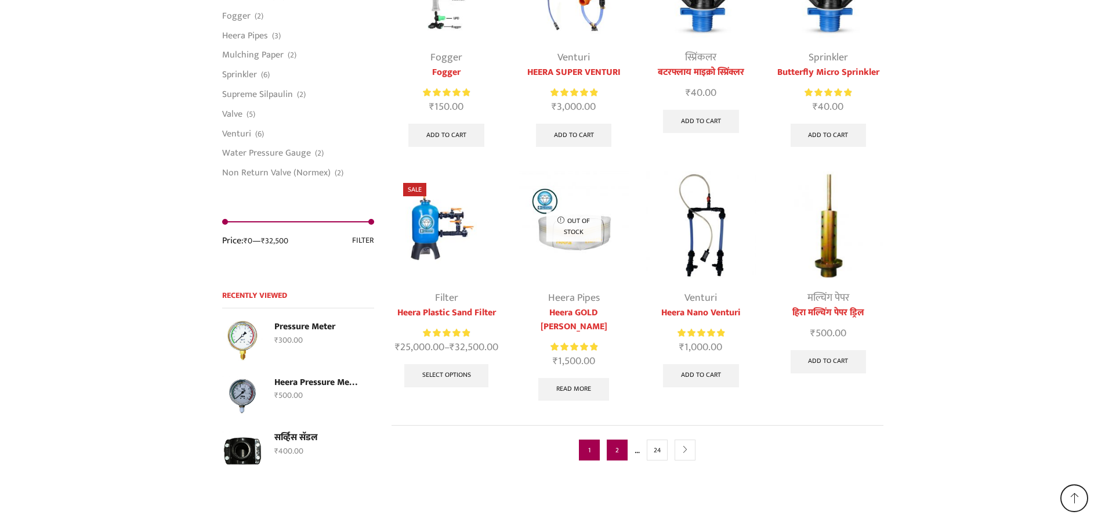 The height and width of the screenshot is (529, 1105). What do you see at coordinates (317, 326) in the screenshot?
I see `a: Pressure Meter` at bounding box center [317, 326].